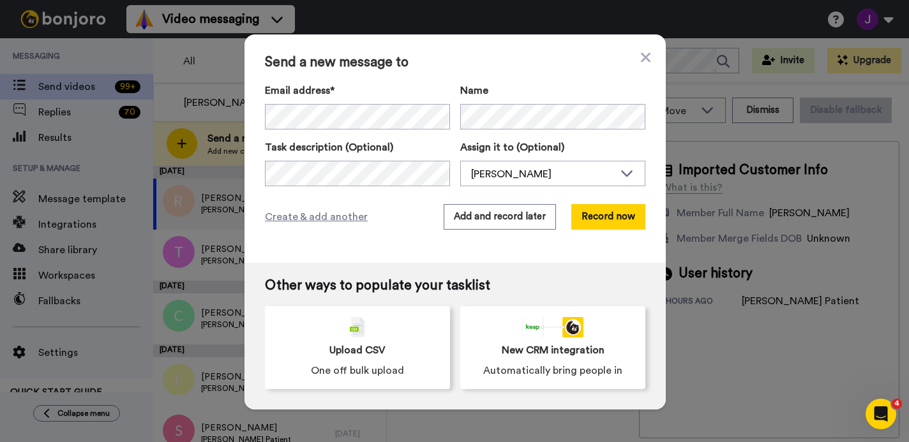 The image size is (909, 442). Describe the element at coordinates (553, 371) in the screenshot. I see `span: Automatically bring people in` at that location.